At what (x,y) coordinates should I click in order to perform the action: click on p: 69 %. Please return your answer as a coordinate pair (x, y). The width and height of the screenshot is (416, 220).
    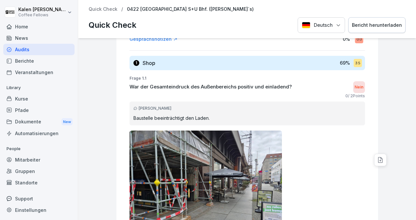
    Looking at the image, I should click on (345, 63).